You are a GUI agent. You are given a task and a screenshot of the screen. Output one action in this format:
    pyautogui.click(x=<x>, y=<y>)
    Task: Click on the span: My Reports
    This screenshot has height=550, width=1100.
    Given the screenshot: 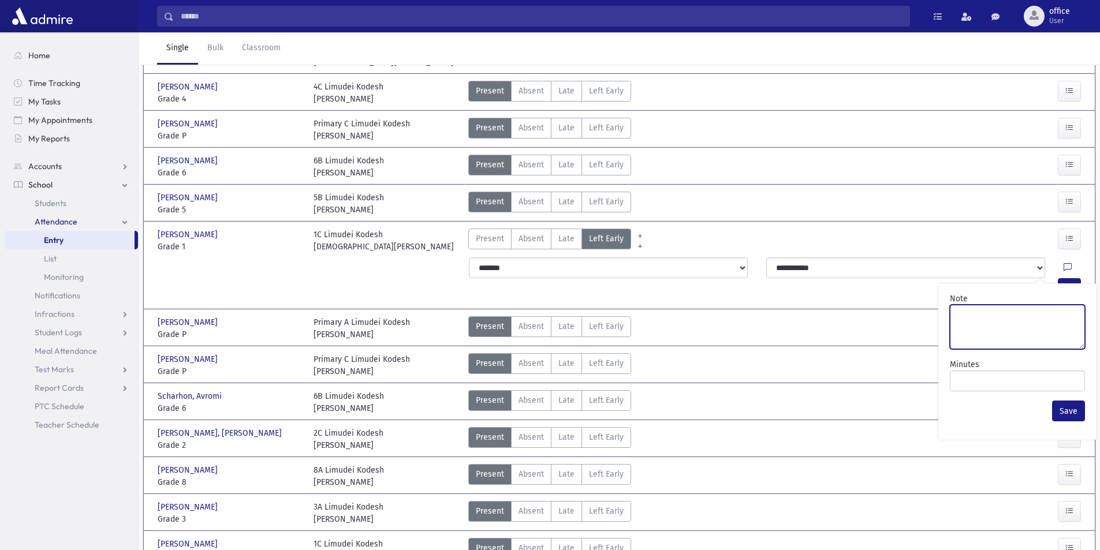 What is the action you would take?
    pyautogui.click(x=49, y=139)
    